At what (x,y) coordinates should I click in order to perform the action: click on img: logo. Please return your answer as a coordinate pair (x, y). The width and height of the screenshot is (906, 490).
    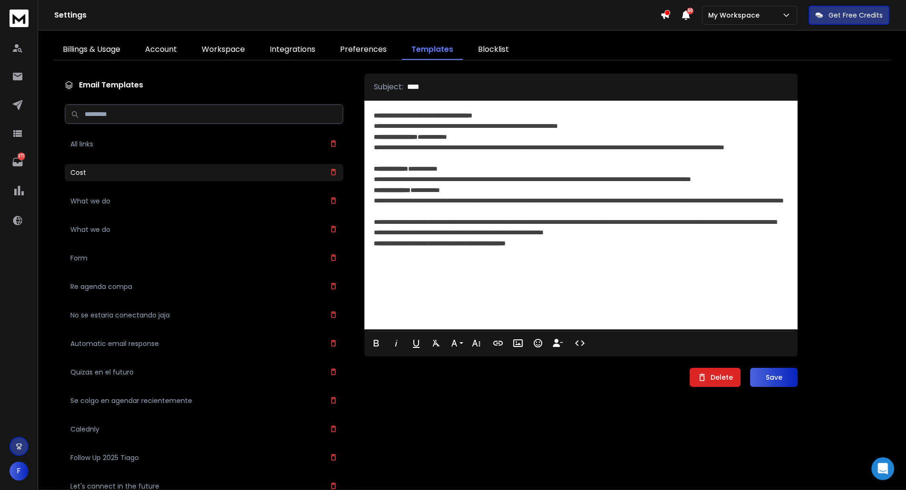
    Looking at the image, I should click on (19, 18).